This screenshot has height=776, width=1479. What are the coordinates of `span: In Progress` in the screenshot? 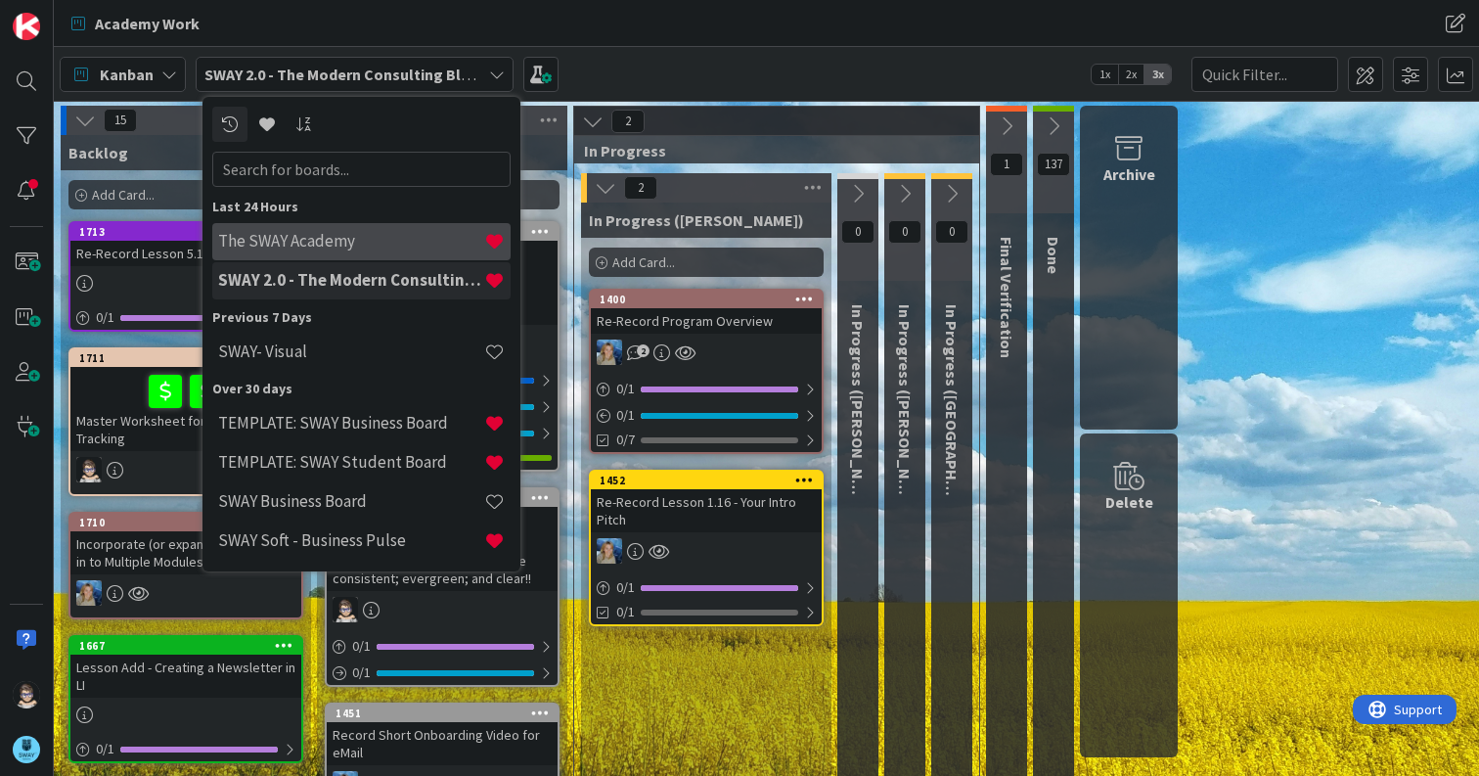 It's located at (769, 151).